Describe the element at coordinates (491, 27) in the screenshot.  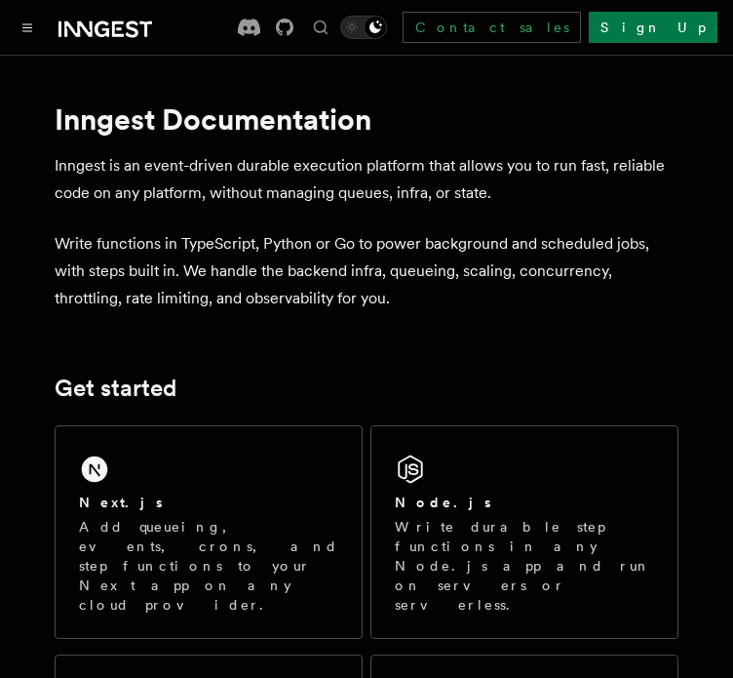
I see `a: Contact sales` at that location.